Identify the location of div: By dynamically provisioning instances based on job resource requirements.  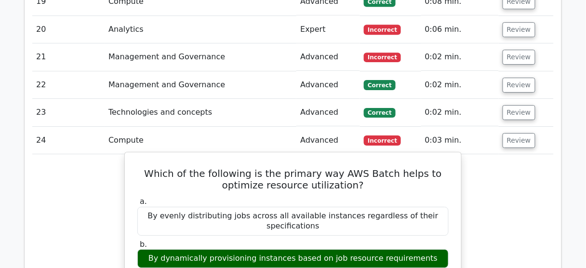
(293, 258).